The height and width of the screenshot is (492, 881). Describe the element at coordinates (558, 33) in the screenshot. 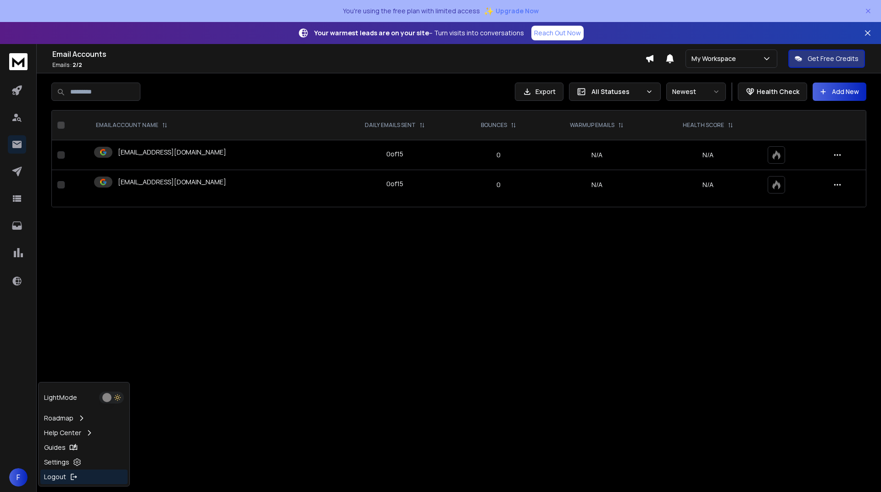

I see `p: Reach Out Now` at that location.